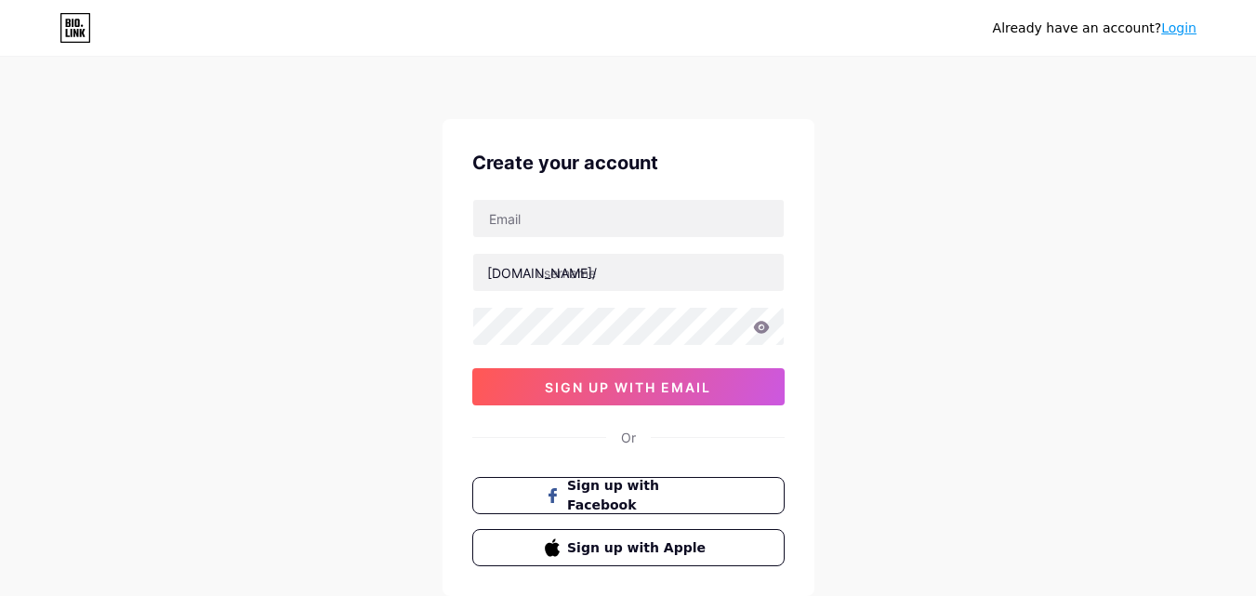 This screenshot has height=596, width=1256. What do you see at coordinates (628, 218) in the screenshot?
I see `input: Email` at bounding box center [628, 218].